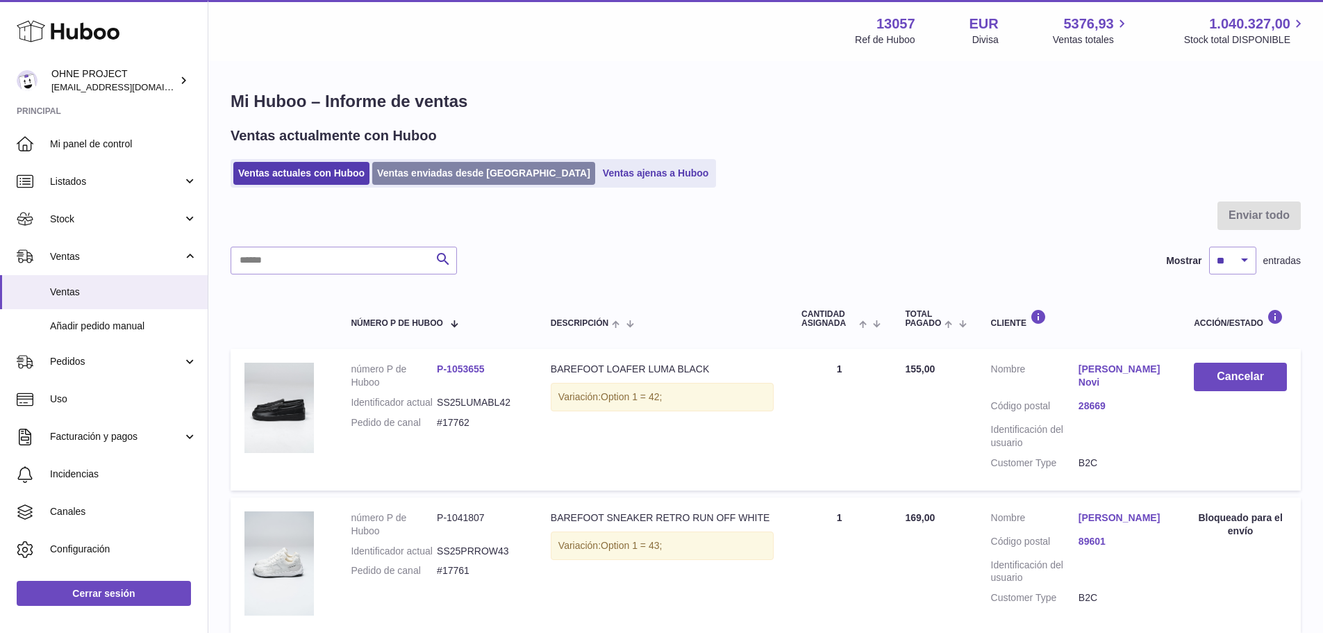  What do you see at coordinates (631, 545) in the screenshot?
I see `span: Option 1 = 43;` at bounding box center [631, 545].